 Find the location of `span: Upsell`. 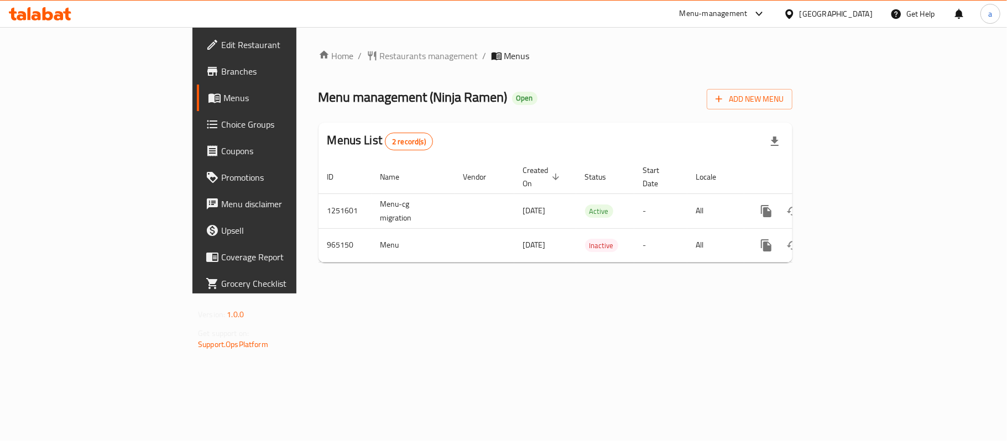

span: Upsell is located at coordinates (286, 231).